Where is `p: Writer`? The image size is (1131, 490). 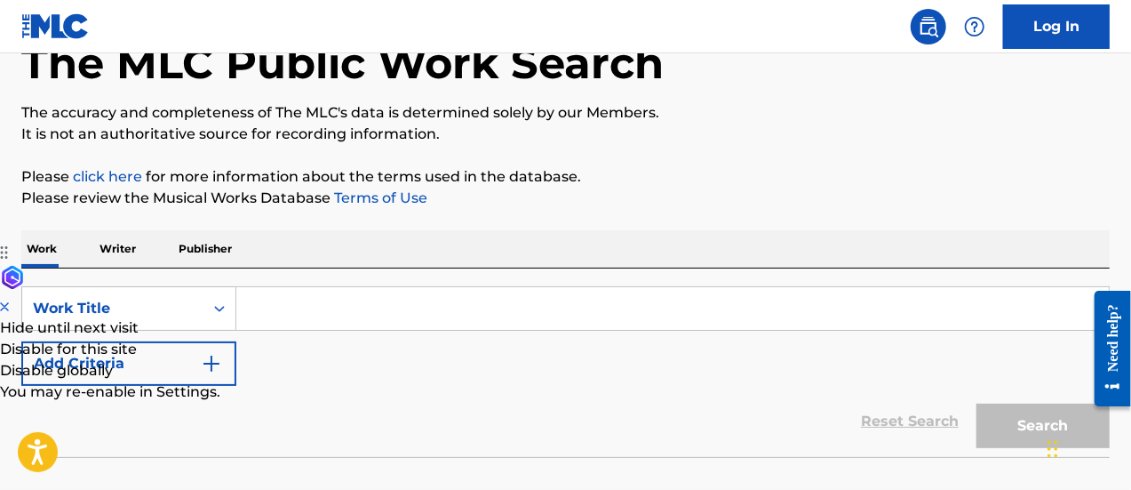 p: Writer is located at coordinates (117, 249).